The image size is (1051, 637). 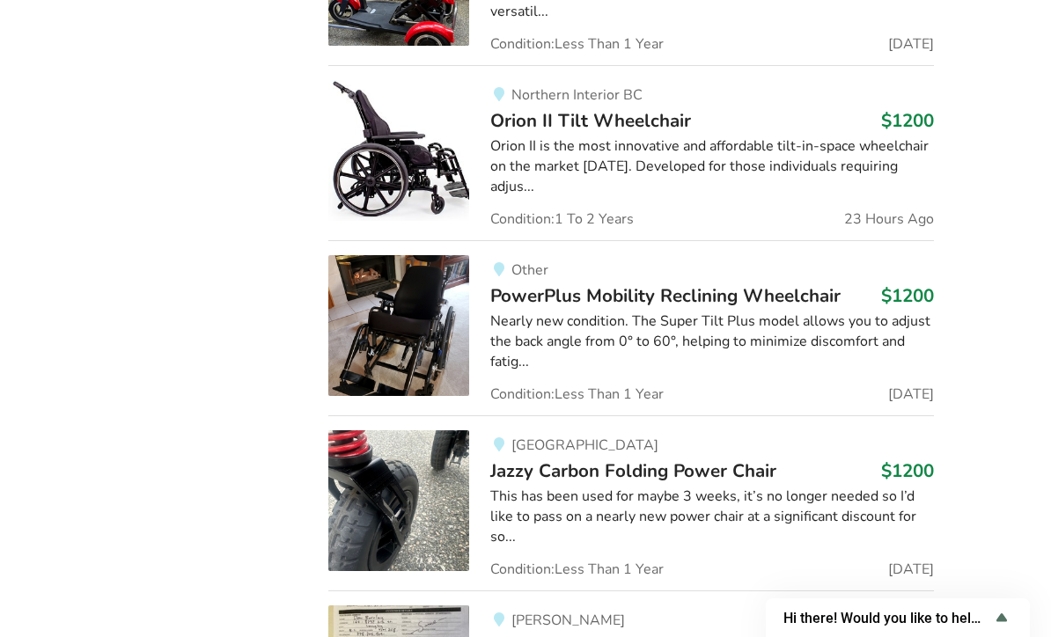 I want to click on img: mobility-powerplus mobility reclining wheelchair, so click(x=399, y=326).